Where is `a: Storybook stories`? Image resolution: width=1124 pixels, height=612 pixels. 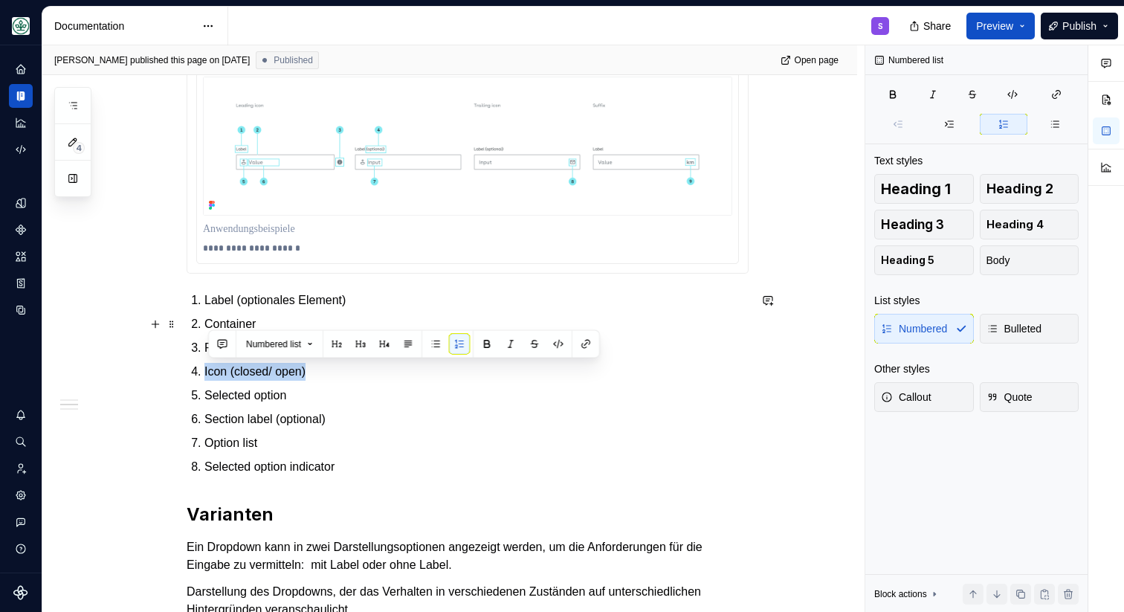
a: Storybook stories is located at coordinates (21, 283).